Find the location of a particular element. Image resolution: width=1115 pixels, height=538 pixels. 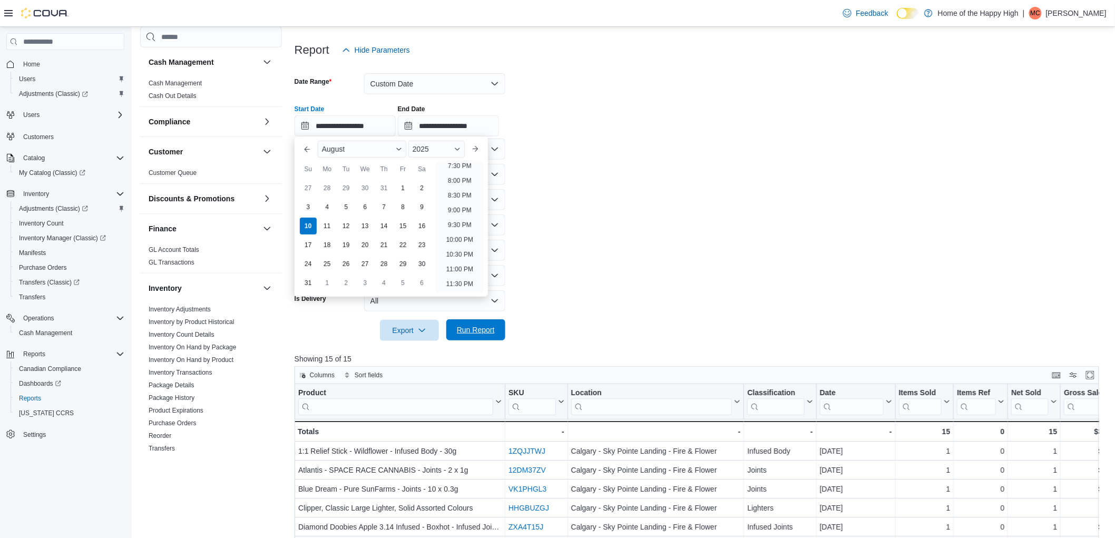

a: Dashboards is located at coordinates (40, 384).